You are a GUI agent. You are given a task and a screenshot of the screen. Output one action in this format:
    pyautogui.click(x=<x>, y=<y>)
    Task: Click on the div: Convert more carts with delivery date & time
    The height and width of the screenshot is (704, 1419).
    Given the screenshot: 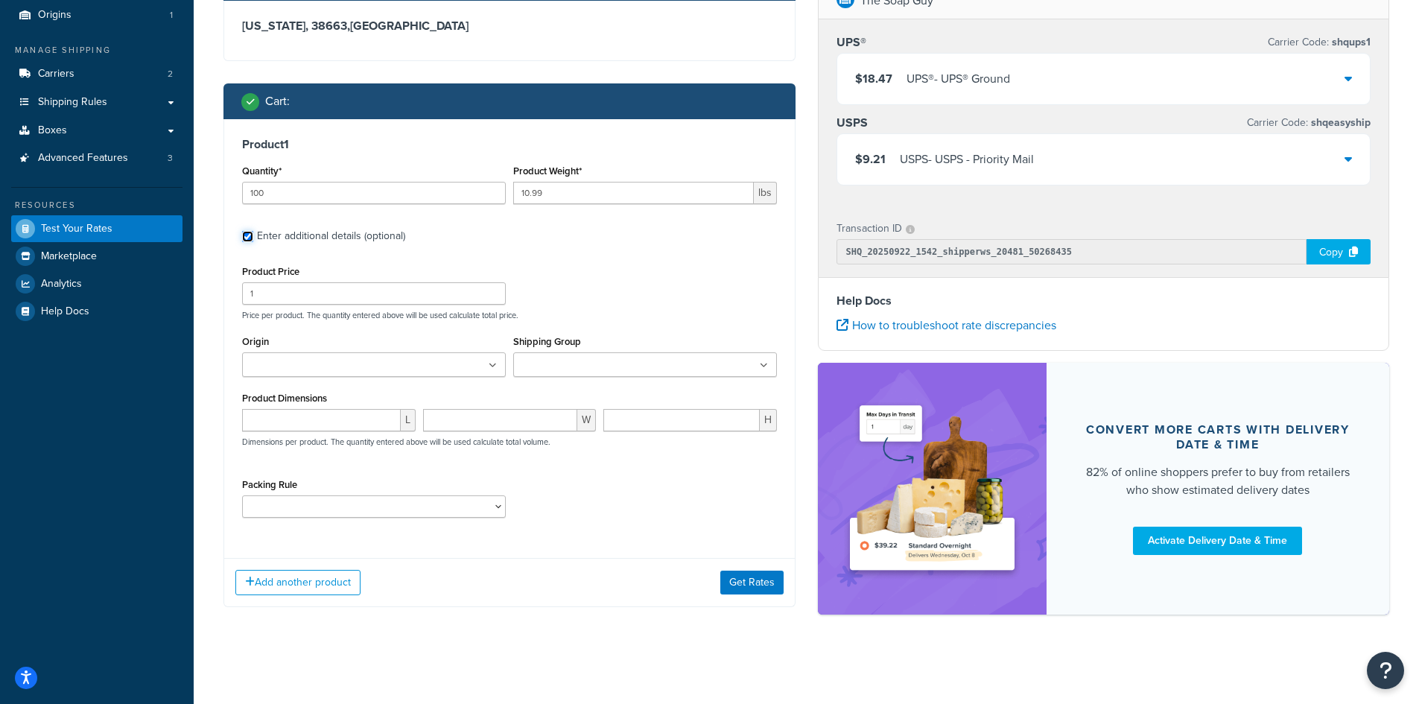 What is the action you would take?
    pyautogui.click(x=1217, y=437)
    